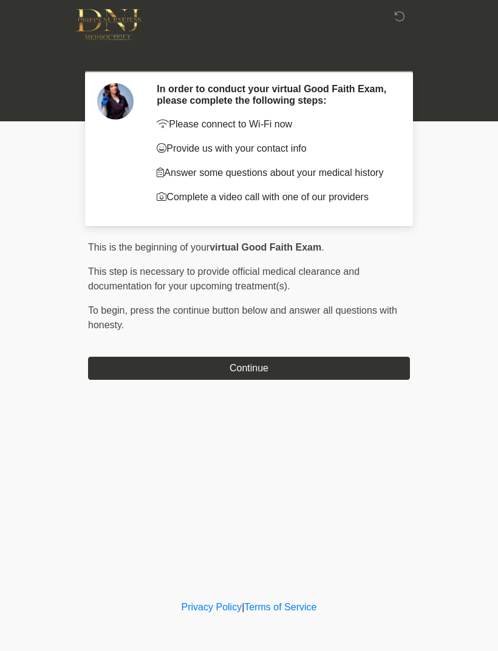  Describe the element at coordinates (115, 101) in the screenshot. I see `img: Agent Avatar` at that location.